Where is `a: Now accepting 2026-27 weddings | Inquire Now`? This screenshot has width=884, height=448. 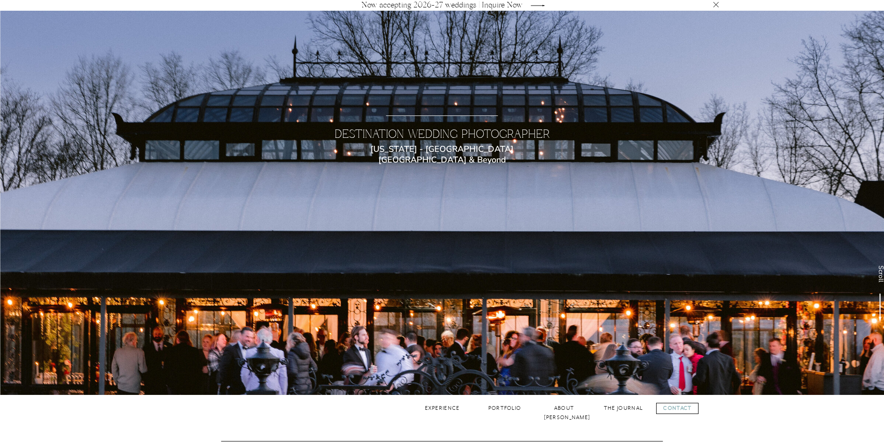
a: Now accepting 2026-27 weddings | Inquire Now is located at coordinates (442, 5).